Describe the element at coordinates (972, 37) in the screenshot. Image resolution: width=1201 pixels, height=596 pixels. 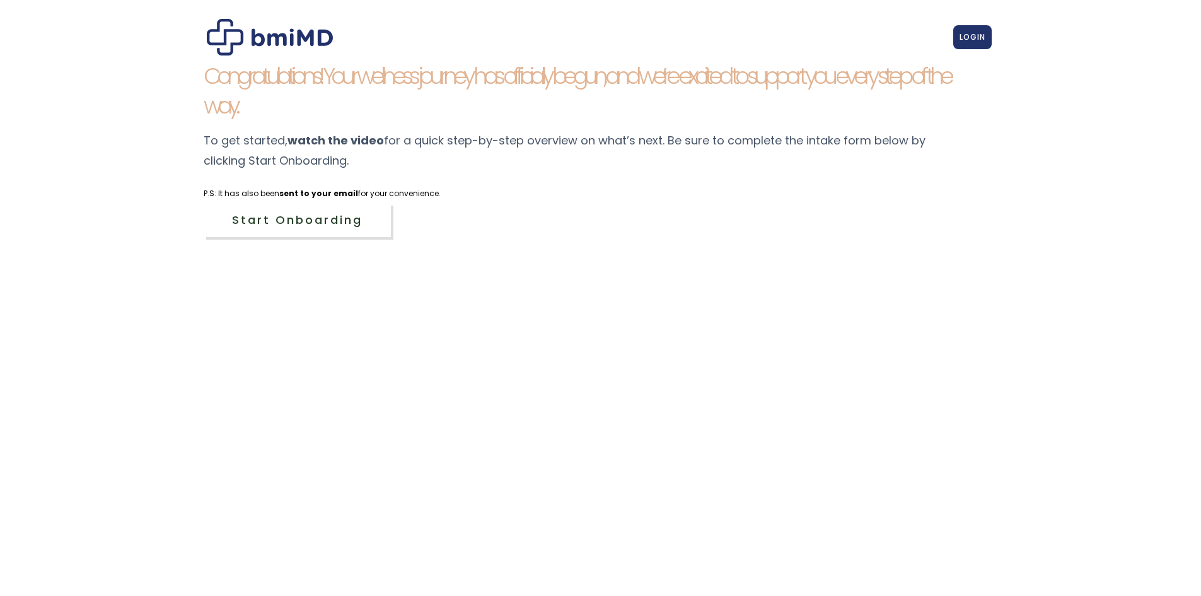
I see `a: LOGIN` at that location.